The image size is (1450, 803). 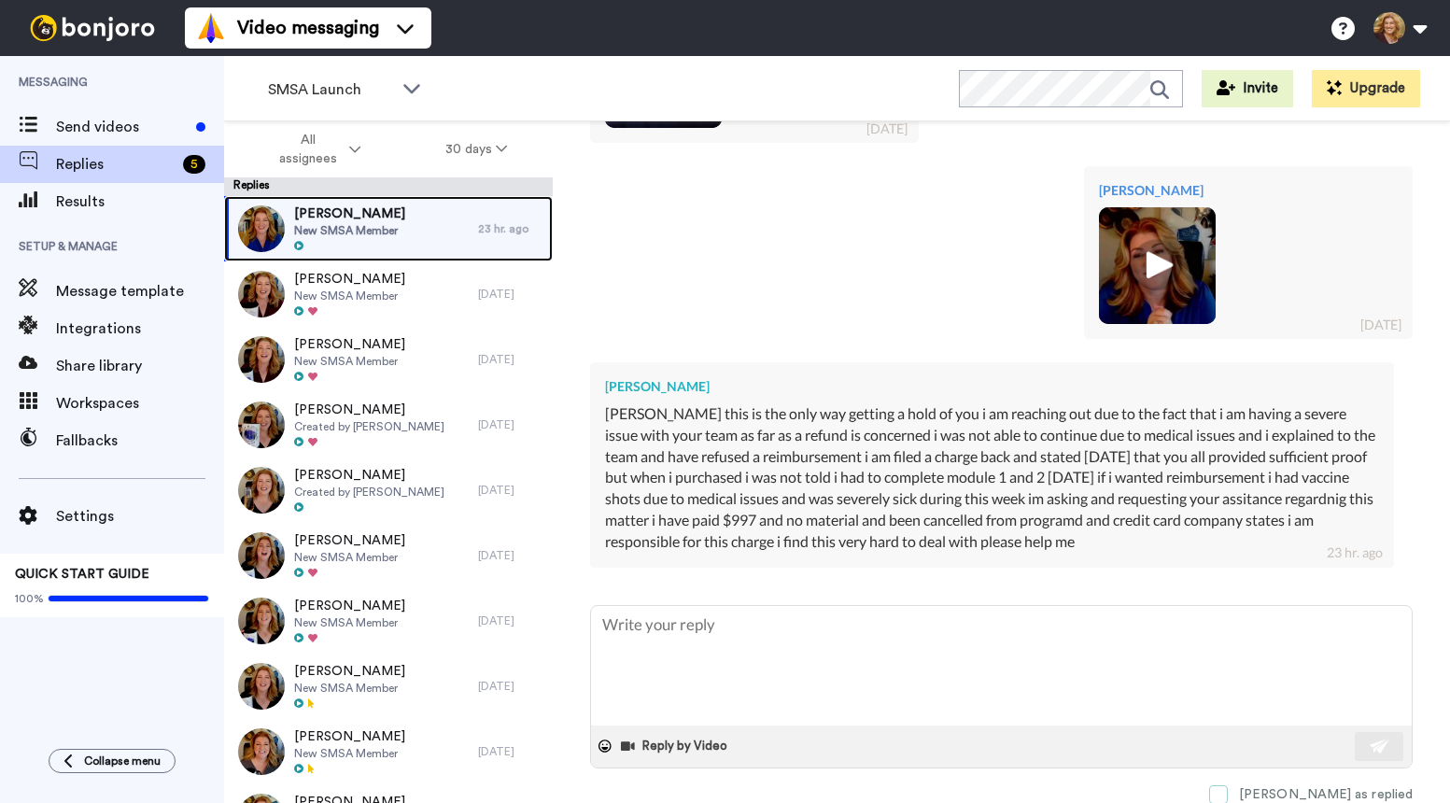 I want to click on img: 43eb7f1f-8c39-4d54-967c-7bf0fcfce051-thumb.jpg, so click(x=261, y=360).